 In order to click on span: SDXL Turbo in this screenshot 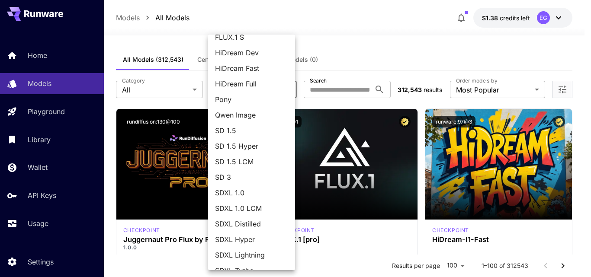, I will do `click(251, 271)`.